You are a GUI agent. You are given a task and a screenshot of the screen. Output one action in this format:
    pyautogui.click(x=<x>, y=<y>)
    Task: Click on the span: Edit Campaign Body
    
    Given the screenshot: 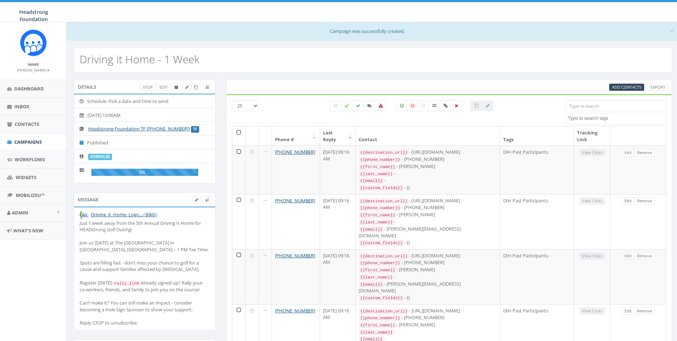 What is the action you would take?
    pyautogui.click(x=196, y=199)
    